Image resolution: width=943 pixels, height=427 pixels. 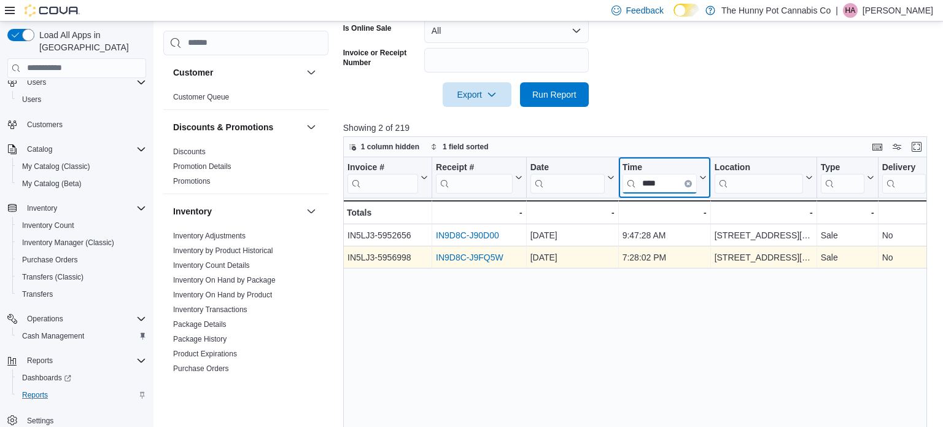 What do you see at coordinates (199, 324) in the screenshot?
I see `span: Package Details` at bounding box center [199, 324].